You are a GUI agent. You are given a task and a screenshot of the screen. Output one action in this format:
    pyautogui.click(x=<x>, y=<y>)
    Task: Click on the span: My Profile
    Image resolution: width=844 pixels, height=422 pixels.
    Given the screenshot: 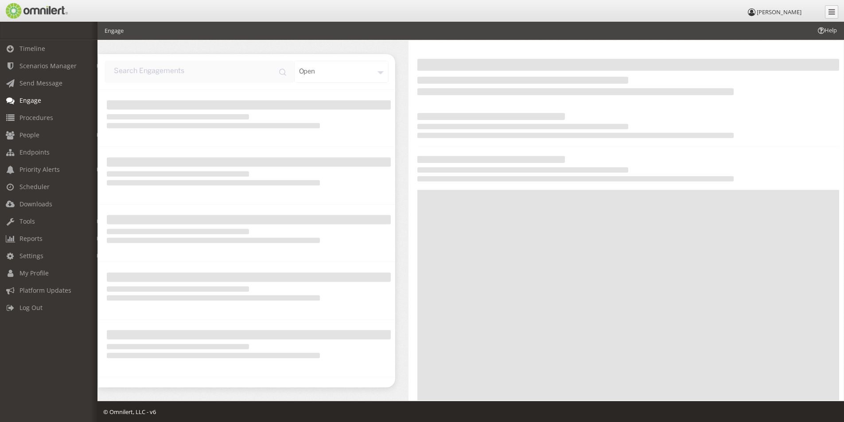 What is the action you would take?
    pyautogui.click(x=34, y=273)
    